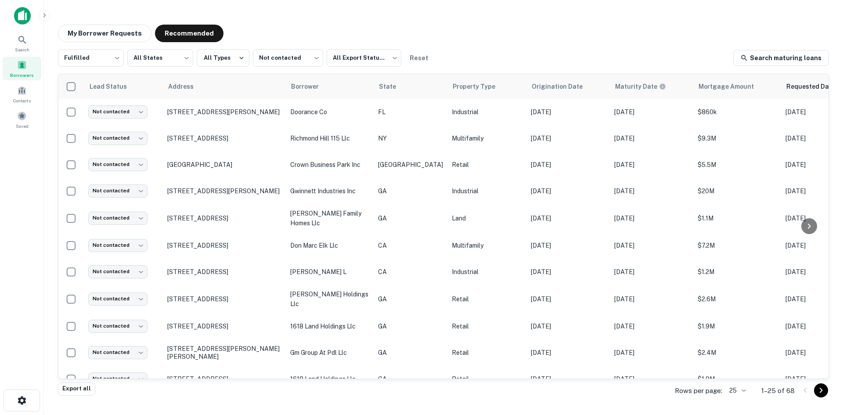  What do you see at coordinates (636, 86) in the screenshot?
I see `h6: Maturity Date` at bounding box center [636, 86].